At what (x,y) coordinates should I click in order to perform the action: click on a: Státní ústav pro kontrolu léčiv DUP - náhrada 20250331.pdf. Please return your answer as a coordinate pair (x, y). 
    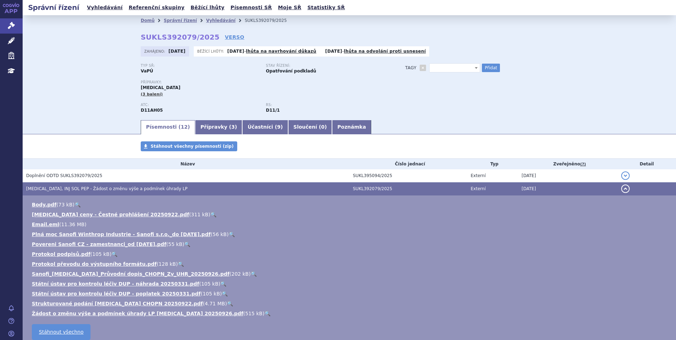
    Looking at the image, I should click on (115, 284).